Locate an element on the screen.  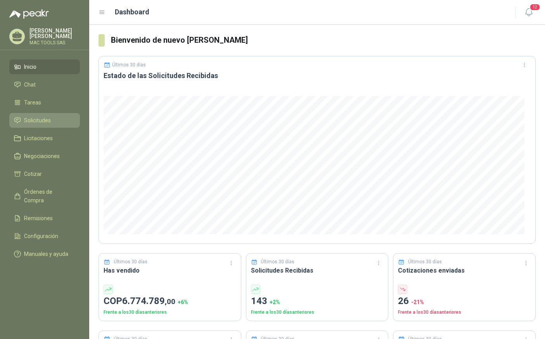
p: 26 is located at coordinates (464, 301).